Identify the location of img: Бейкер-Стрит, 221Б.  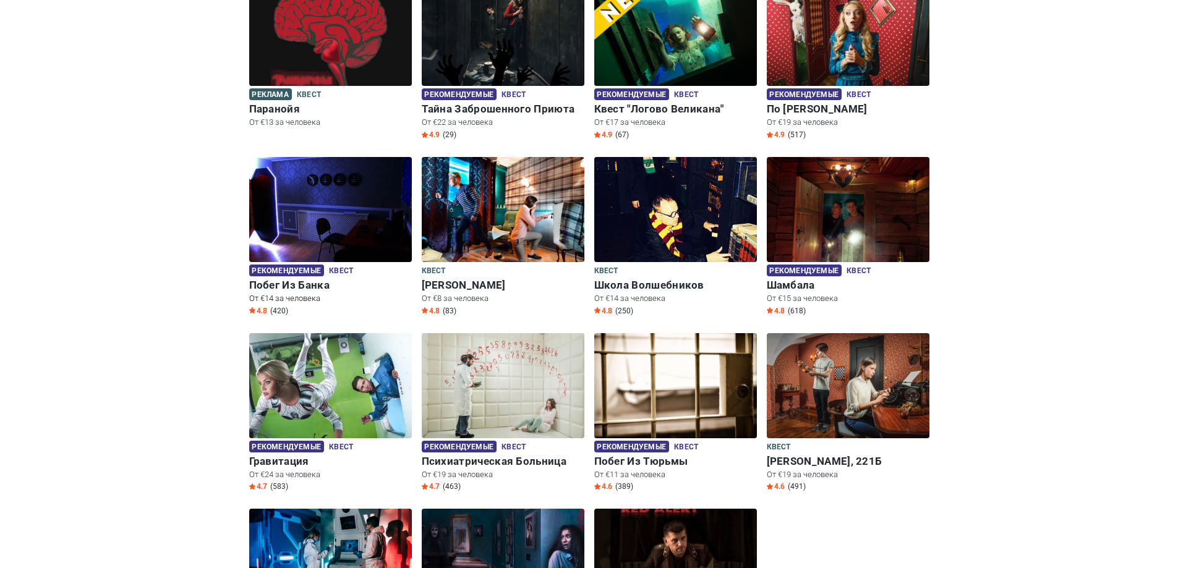
(847, 386).